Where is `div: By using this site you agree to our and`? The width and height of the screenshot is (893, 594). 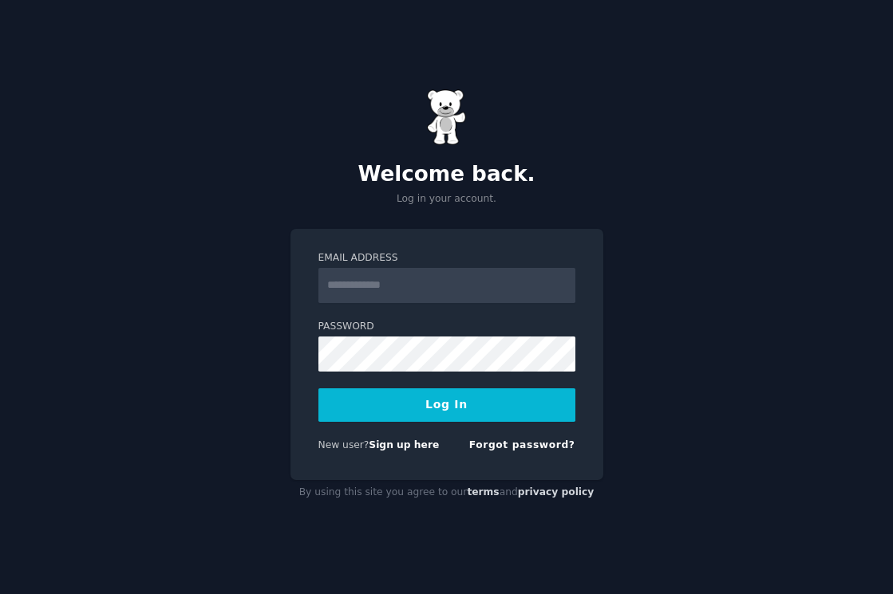
div: By using this site you agree to our and is located at coordinates (447, 493).